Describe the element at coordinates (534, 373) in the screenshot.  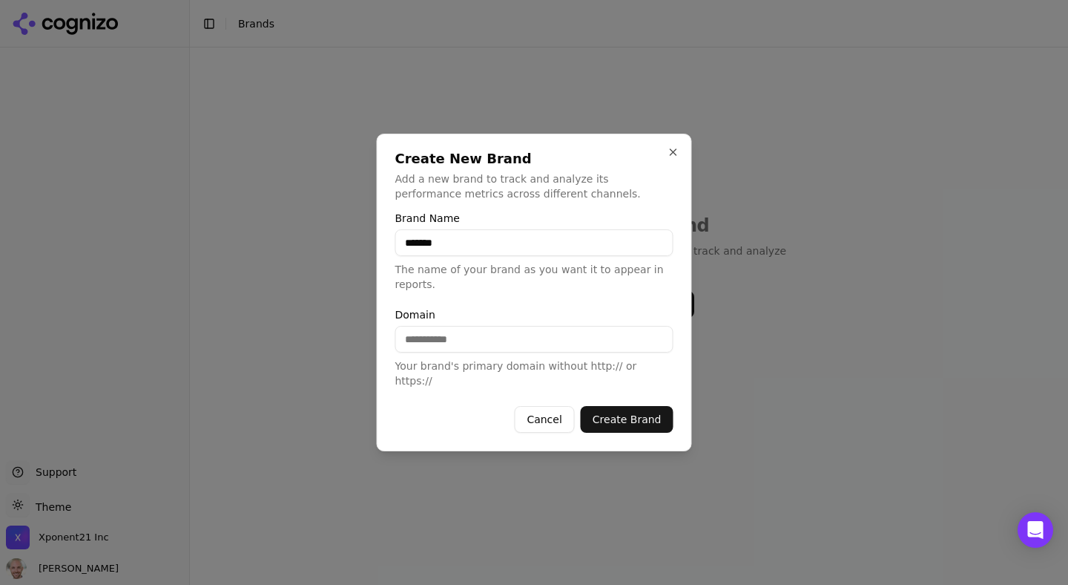
I see `p: Your brand's primary domain without http:// or https://` at that location.